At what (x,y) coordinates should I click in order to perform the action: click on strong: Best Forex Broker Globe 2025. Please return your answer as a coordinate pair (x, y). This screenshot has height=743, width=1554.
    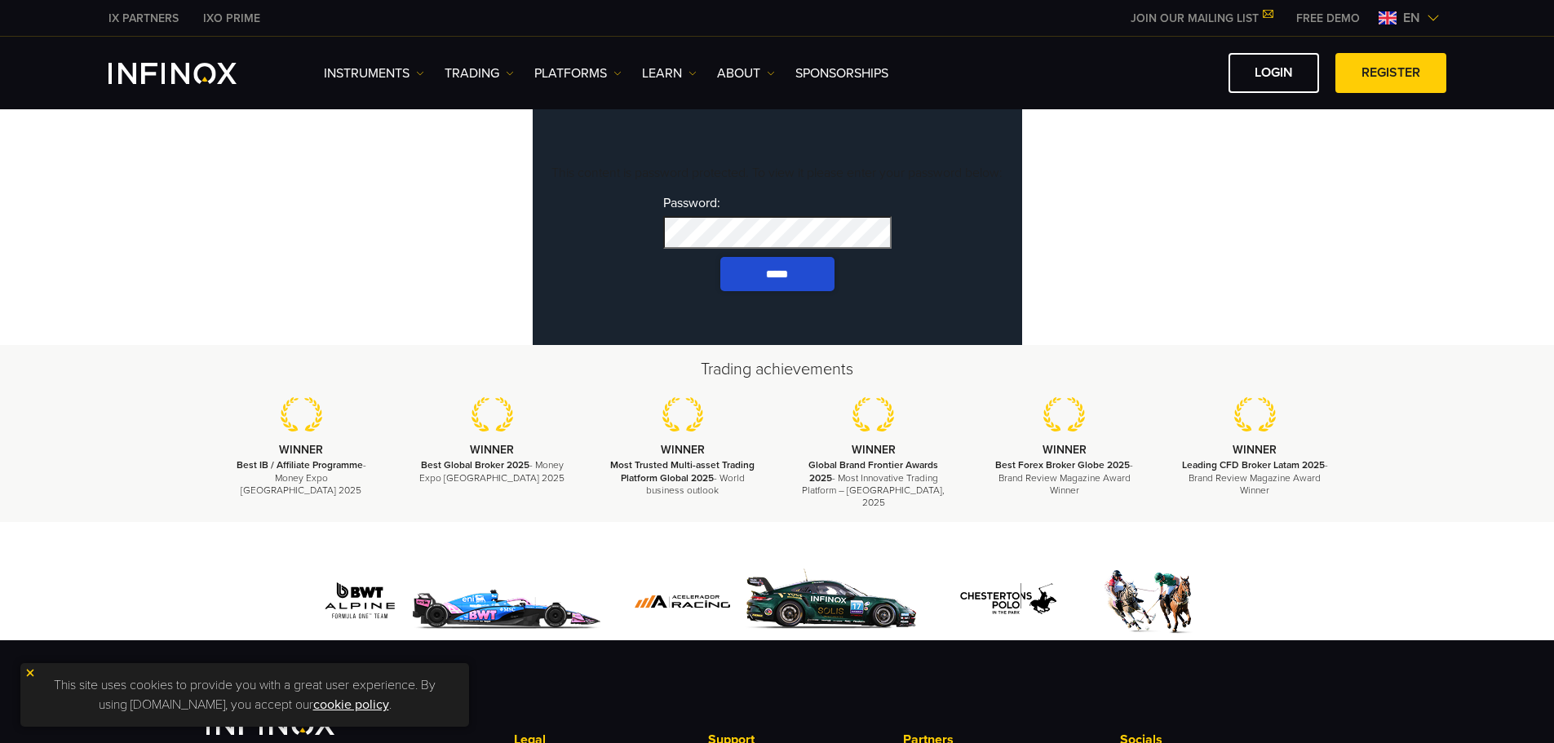
    Looking at the image, I should click on (1062, 465).